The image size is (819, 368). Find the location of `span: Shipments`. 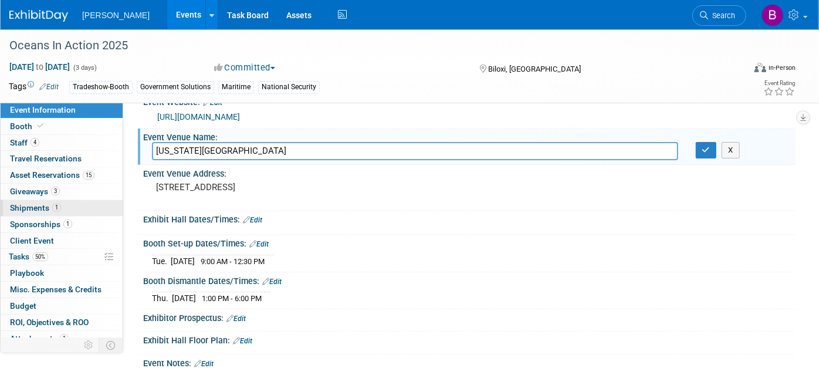

span: Shipments is located at coordinates (35, 208).